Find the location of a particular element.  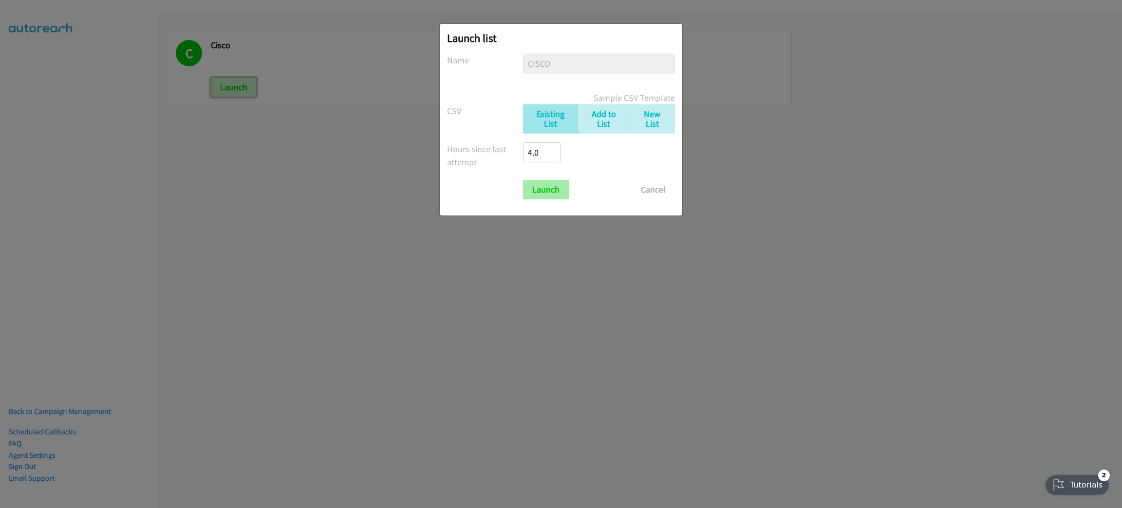

input: Launch is located at coordinates (546, 189).